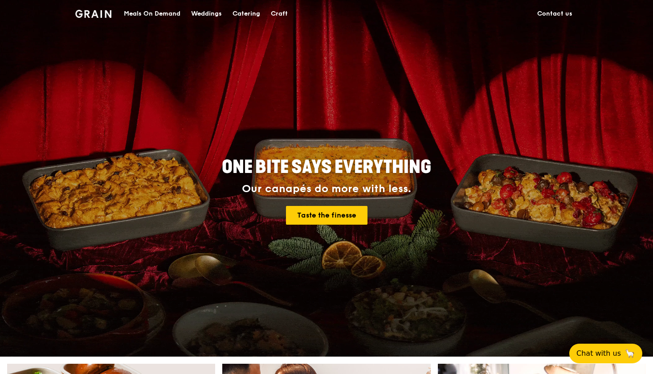  I want to click on a: Catering, so click(246, 14).